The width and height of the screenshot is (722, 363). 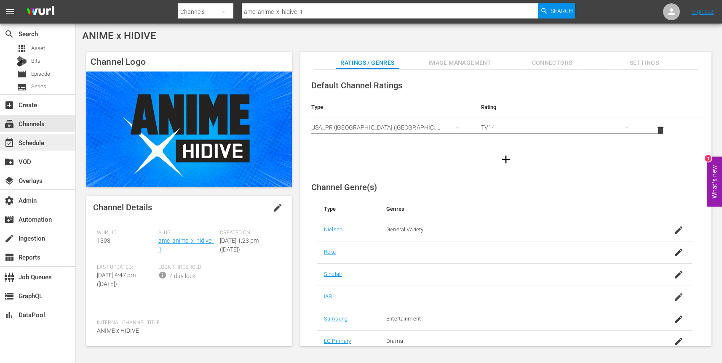 What do you see at coordinates (703, 12) in the screenshot?
I see `a: Sign Out` at bounding box center [703, 12].